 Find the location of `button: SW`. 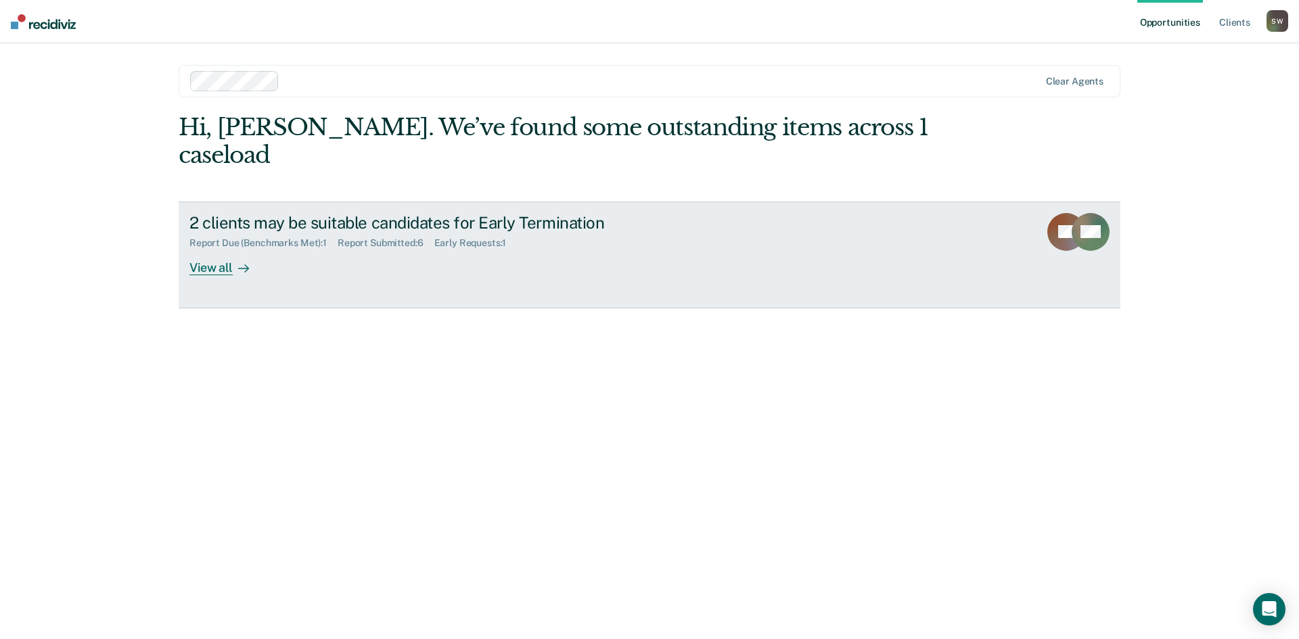

button: SW is located at coordinates (1277, 21).